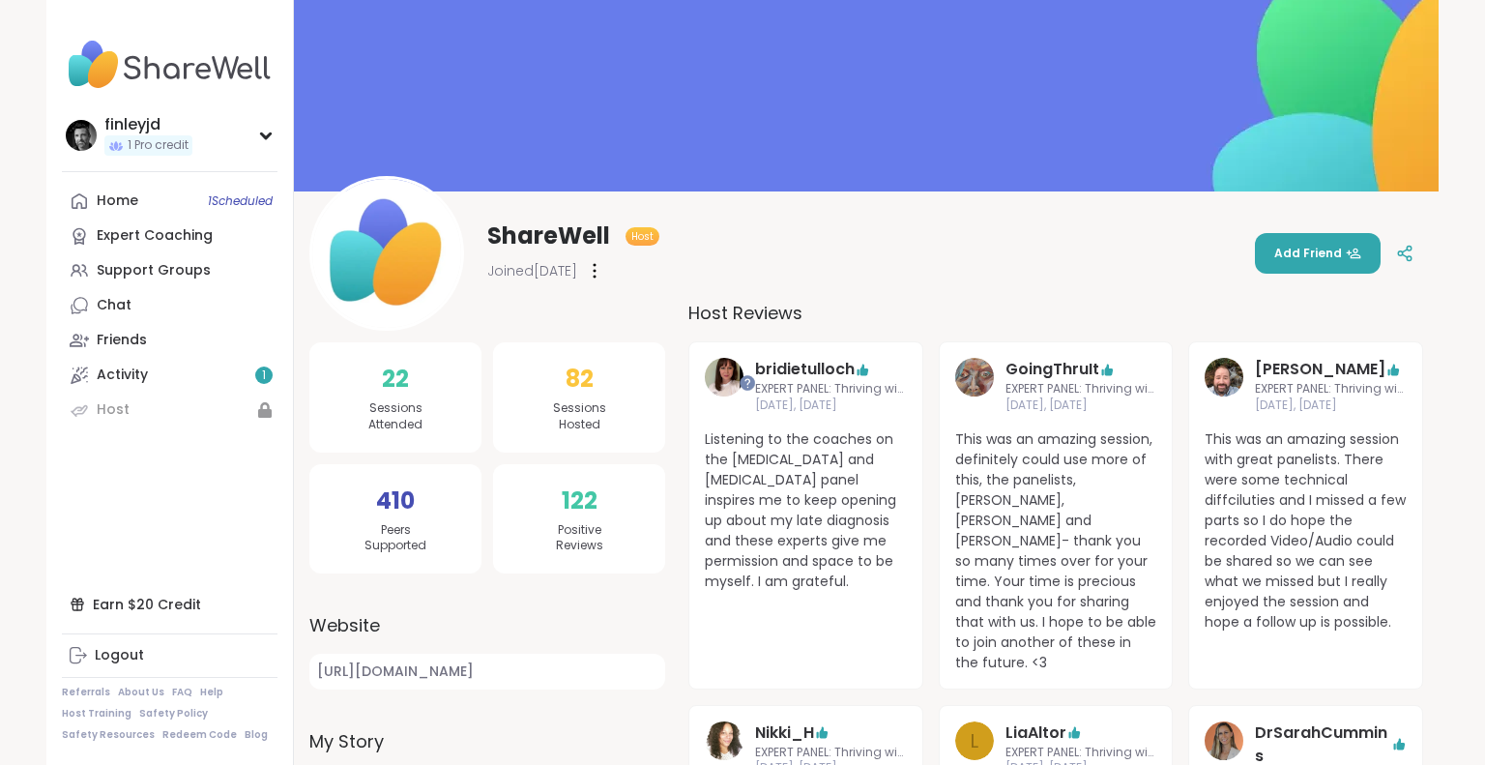  What do you see at coordinates (240, 201) in the screenshot?
I see `span: 1 Scheduled` at bounding box center [240, 201].